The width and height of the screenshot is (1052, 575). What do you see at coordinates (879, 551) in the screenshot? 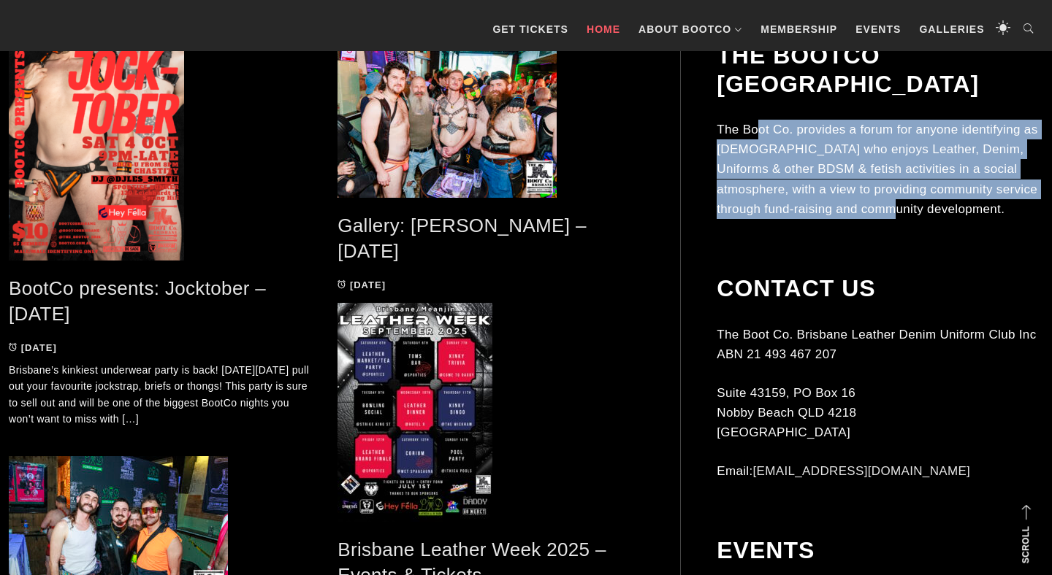
I see `h2: Events` at bounding box center [879, 551].